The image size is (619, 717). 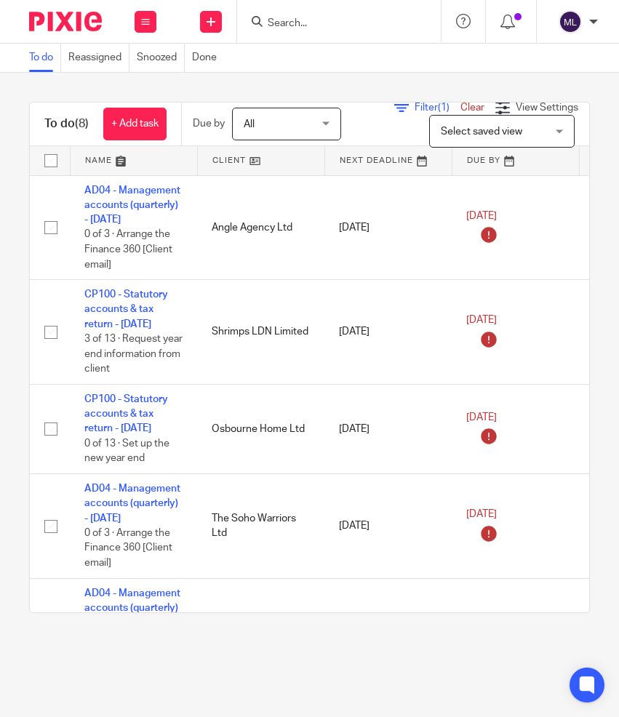 I want to click on a: Reassigned, so click(x=99, y=57).